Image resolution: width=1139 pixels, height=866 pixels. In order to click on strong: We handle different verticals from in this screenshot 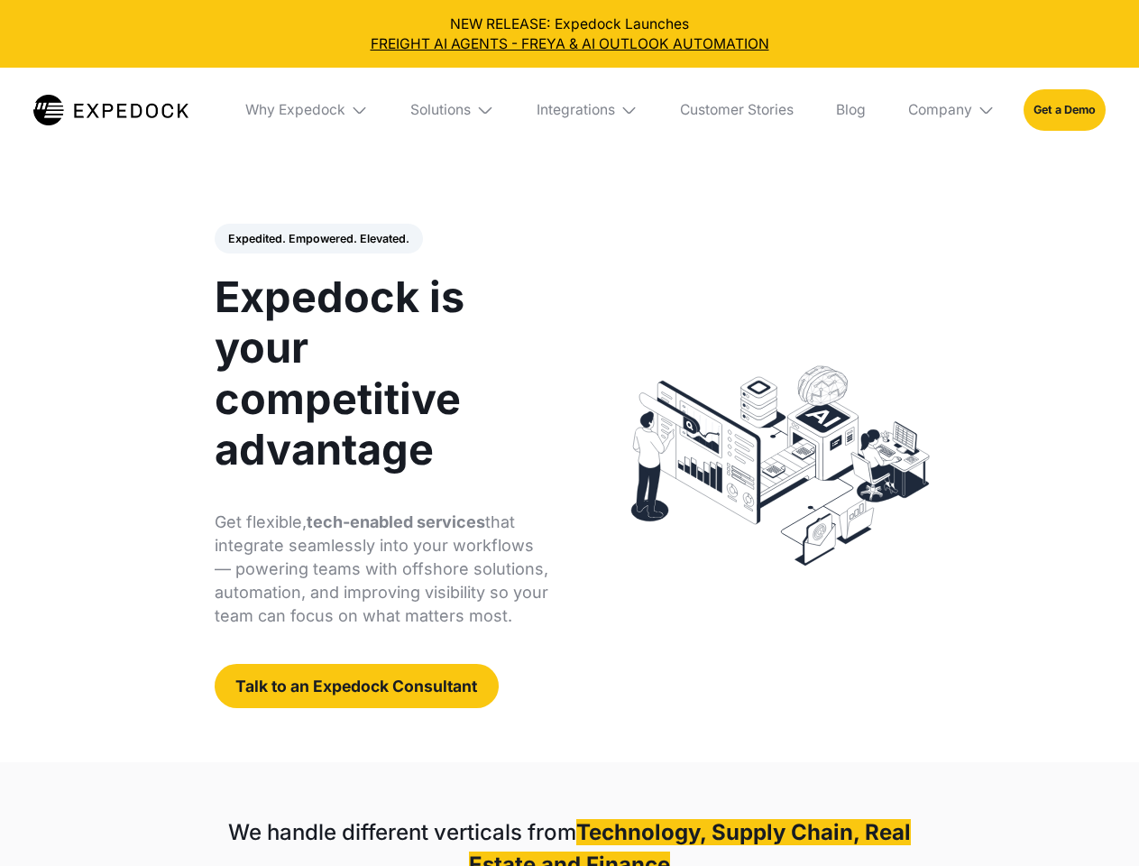, I will do `click(402, 832)`.